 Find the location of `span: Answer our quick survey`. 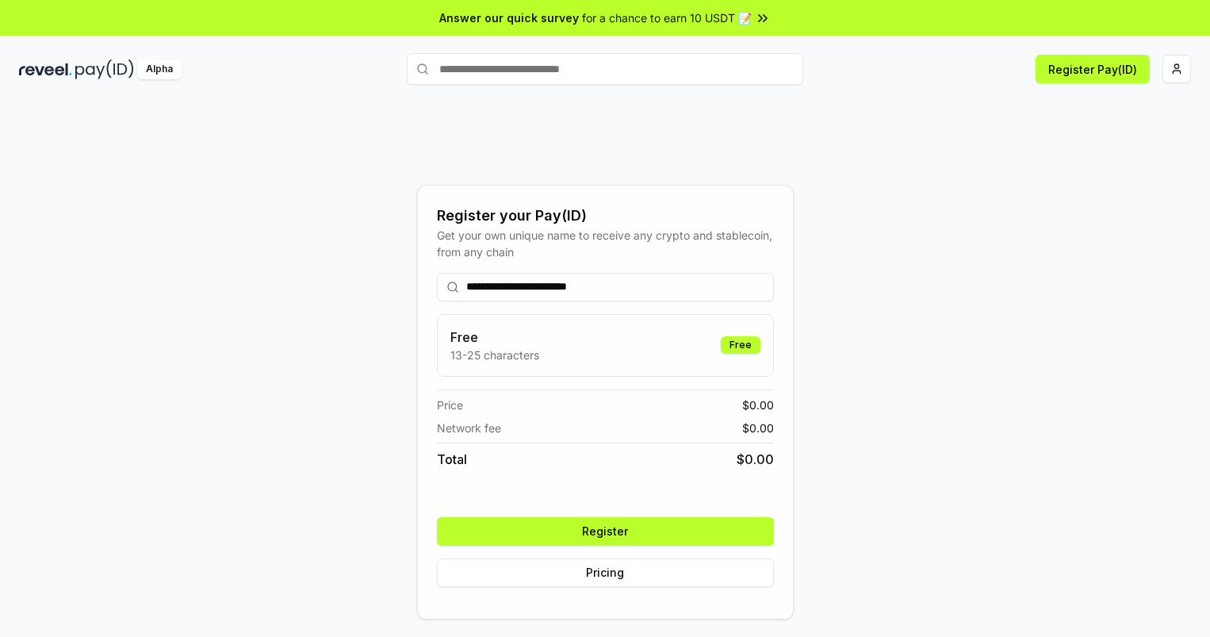

span: Answer our quick survey is located at coordinates (509, 17).